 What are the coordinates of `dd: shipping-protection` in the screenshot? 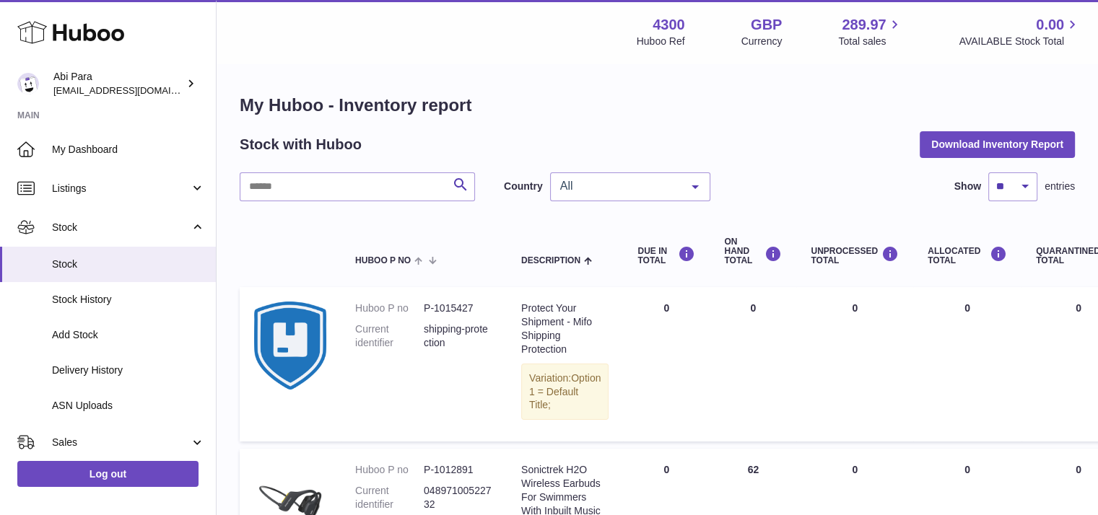 It's located at (458, 336).